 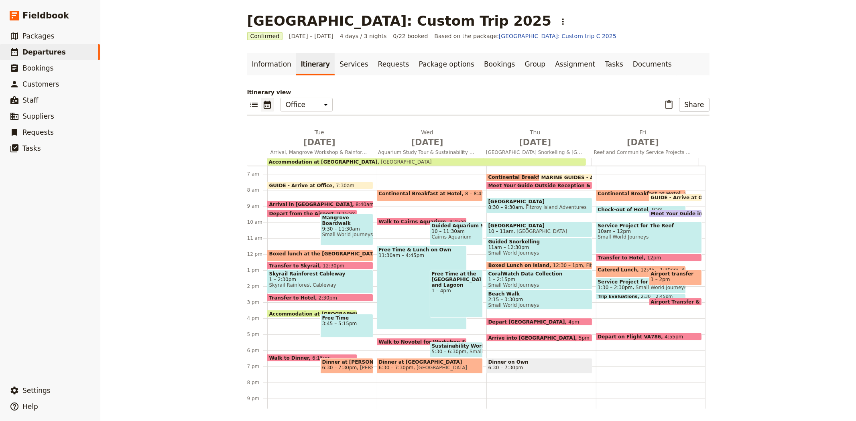 I want to click on div: Walk to Cairns Aquarium9:45am, so click(x=422, y=222).